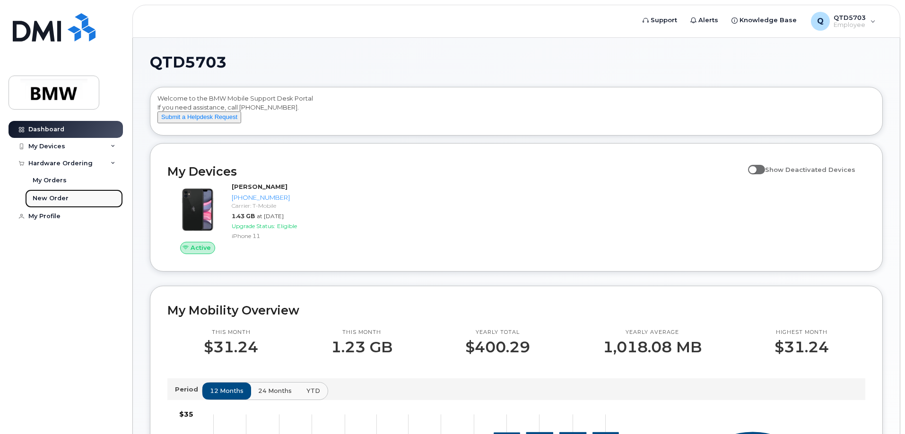 The image size is (905, 434). I want to click on a: Submit a Helpdesk Request, so click(199, 117).